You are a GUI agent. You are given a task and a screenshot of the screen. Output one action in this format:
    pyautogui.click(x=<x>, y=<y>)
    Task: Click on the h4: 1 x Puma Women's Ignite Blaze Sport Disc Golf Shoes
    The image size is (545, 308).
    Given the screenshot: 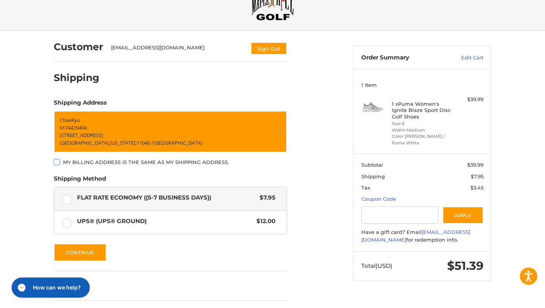 What is the action you would take?
    pyautogui.click(x=421, y=110)
    